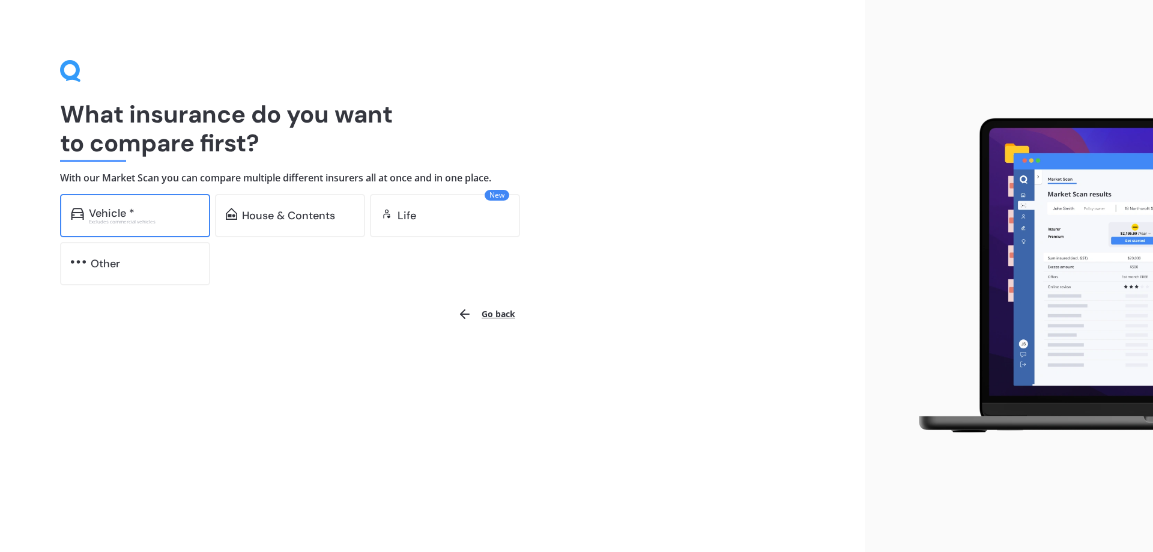  What do you see at coordinates (112, 213) in the screenshot?
I see `div: Vehicle *` at bounding box center [112, 213].